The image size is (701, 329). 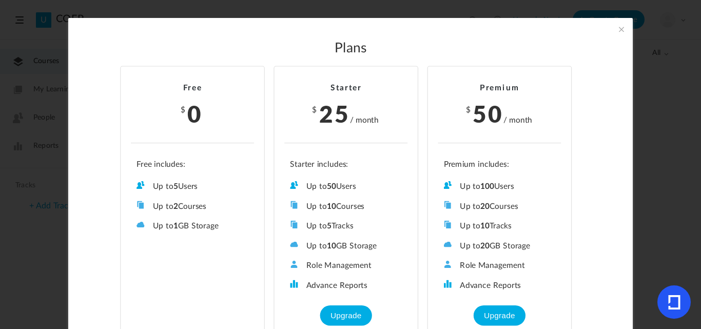 I want to click on h2: Premium, so click(x=500, y=88).